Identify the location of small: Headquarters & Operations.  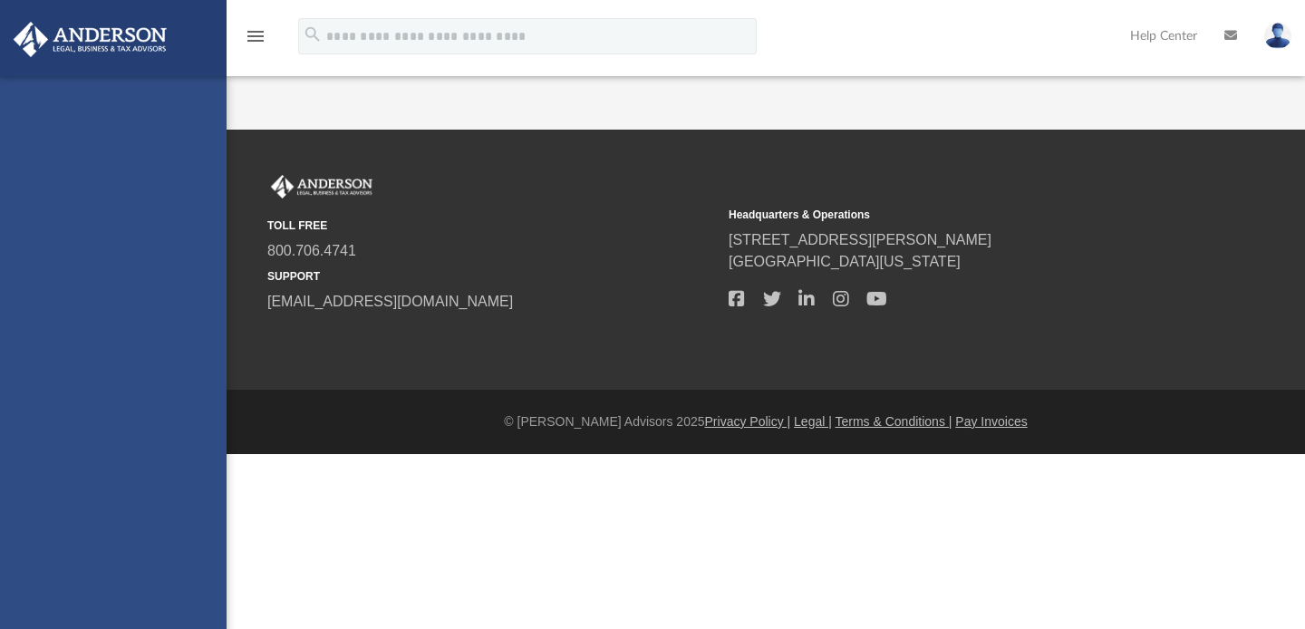
(952, 215).